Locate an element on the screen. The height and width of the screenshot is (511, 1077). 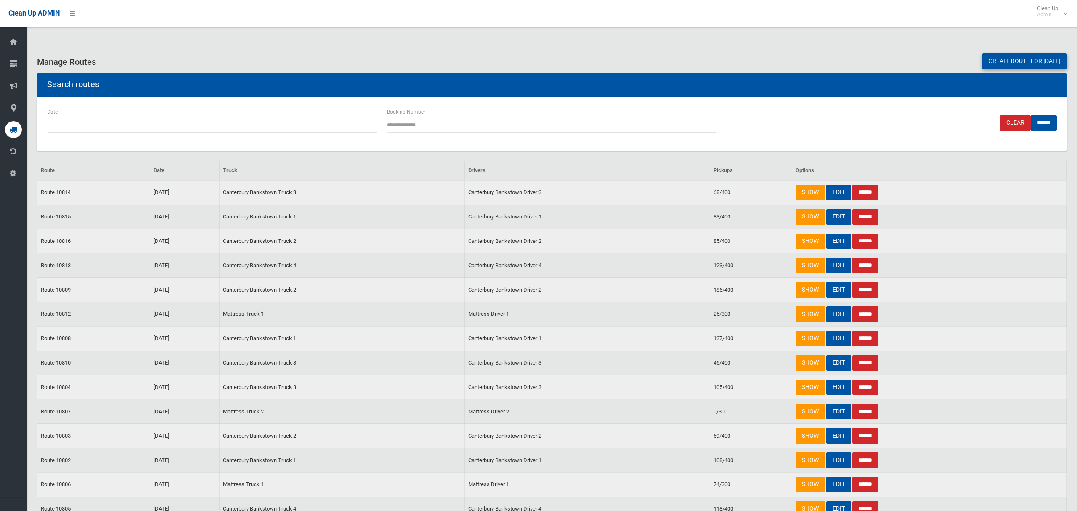
td: 25/300 is located at coordinates (750, 314).